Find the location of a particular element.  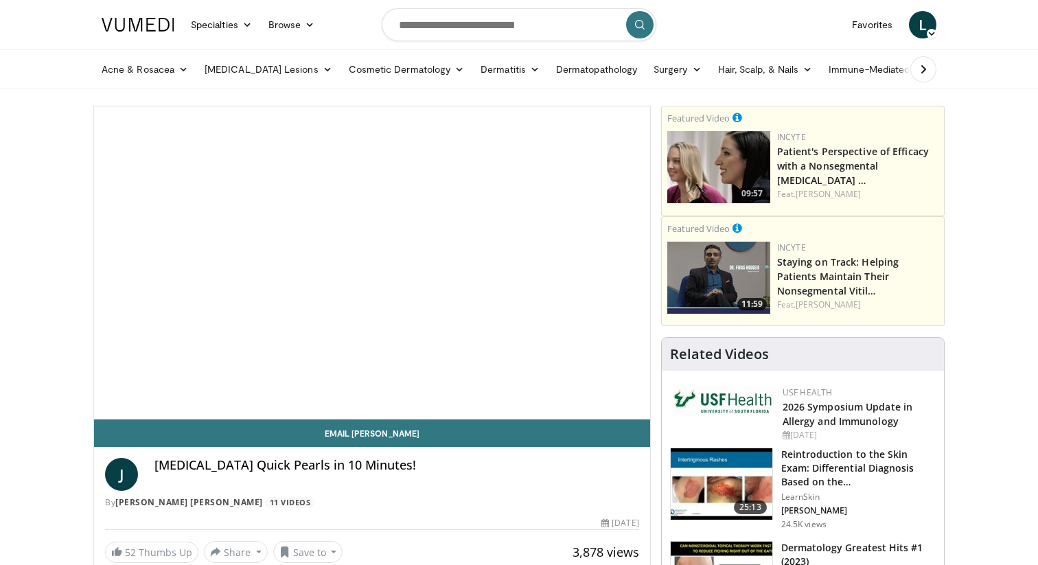

a: Immune-Mediated is located at coordinates (876, 69).